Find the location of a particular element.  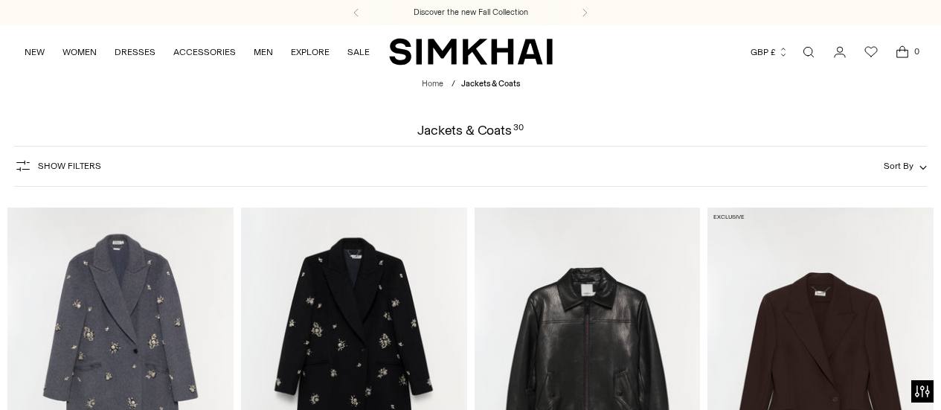

a: ACCESSORIES is located at coordinates (205, 52).